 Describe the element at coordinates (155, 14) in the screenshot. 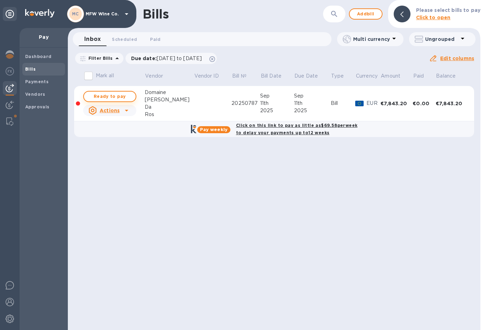

I see `h1: Bills` at that location.